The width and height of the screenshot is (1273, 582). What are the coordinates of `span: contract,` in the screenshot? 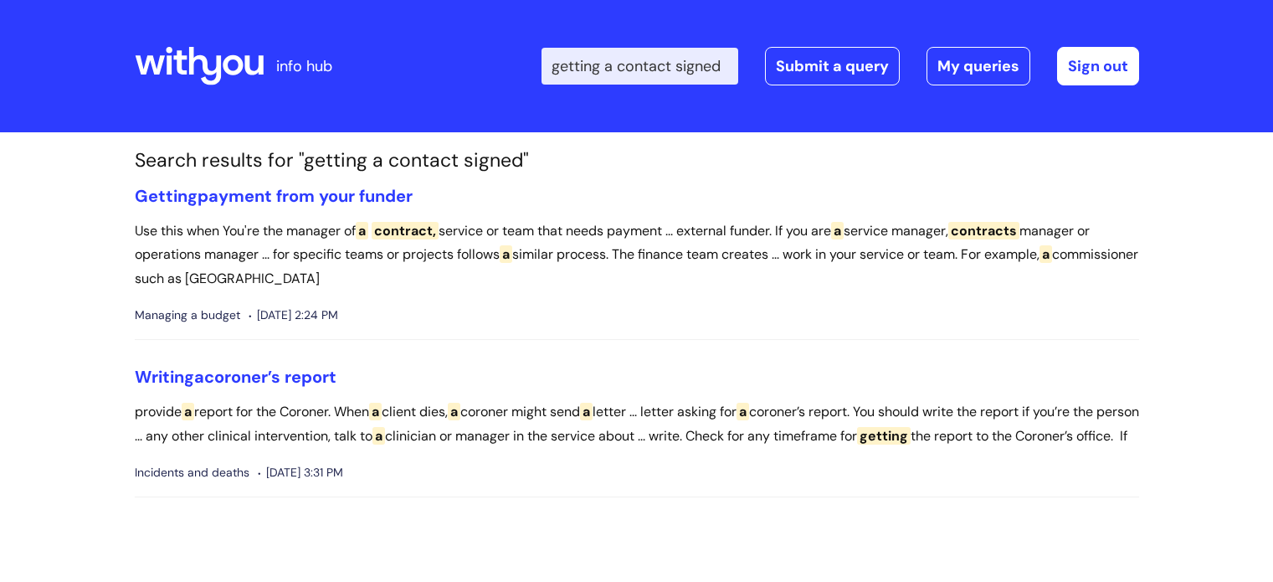 It's located at (405, 230).